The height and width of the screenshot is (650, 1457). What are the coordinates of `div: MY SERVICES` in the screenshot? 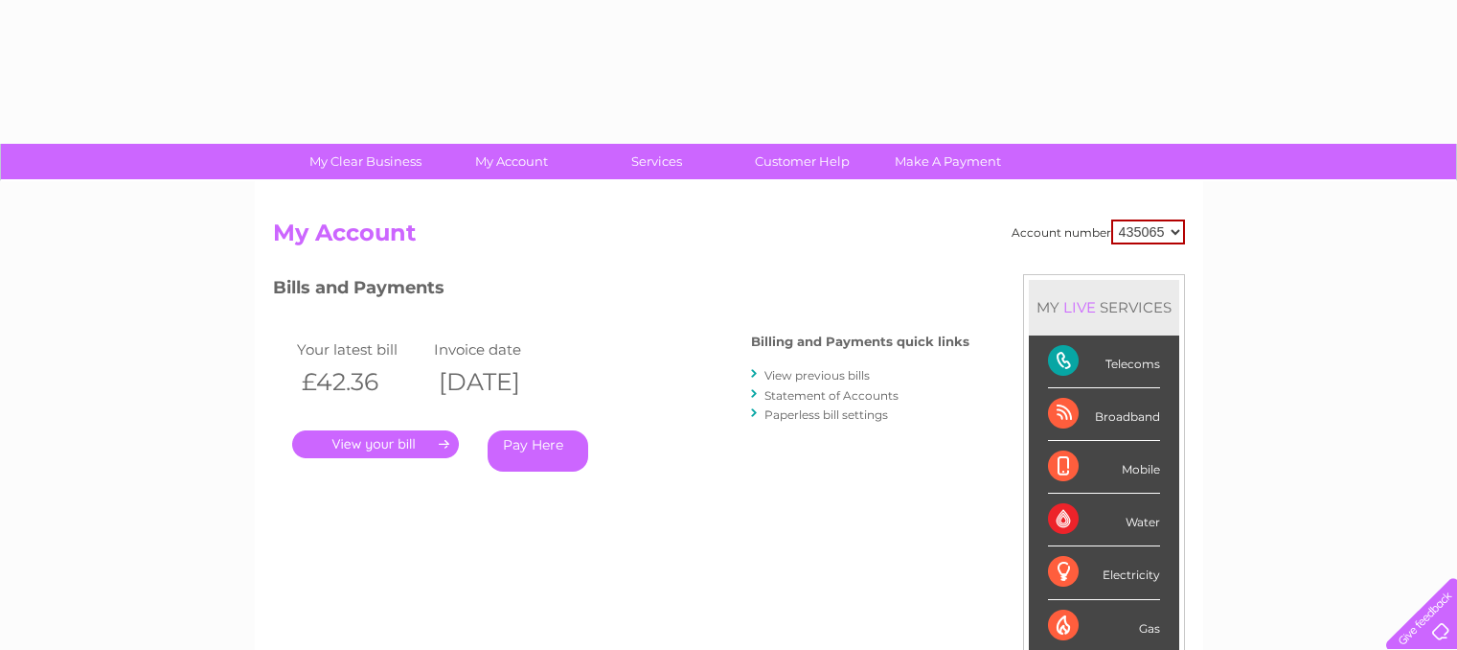 It's located at (1104, 307).